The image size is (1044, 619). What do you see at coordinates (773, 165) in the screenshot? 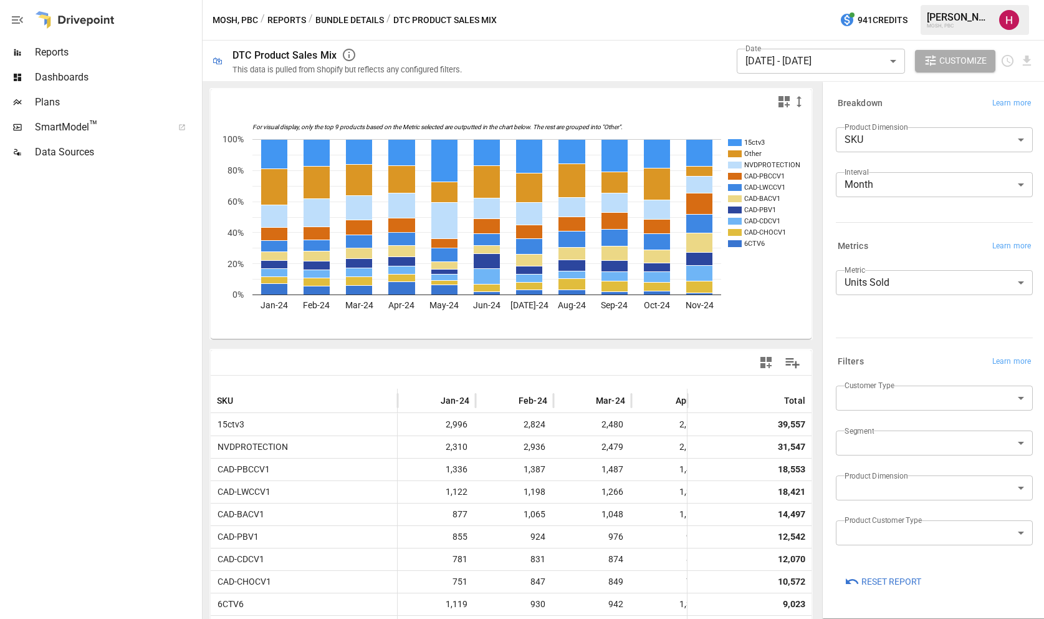
I see `text: NVDPROTECTION` at bounding box center [773, 165].